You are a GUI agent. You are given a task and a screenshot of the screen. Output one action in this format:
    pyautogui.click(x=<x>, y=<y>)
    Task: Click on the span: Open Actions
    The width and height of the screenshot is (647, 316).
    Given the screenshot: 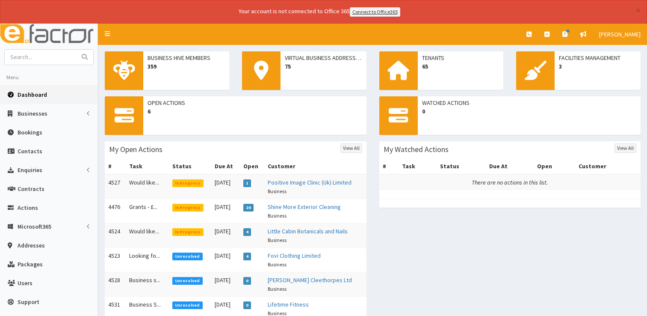 What is the action you would take?
    pyautogui.click(x=255, y=103)
    